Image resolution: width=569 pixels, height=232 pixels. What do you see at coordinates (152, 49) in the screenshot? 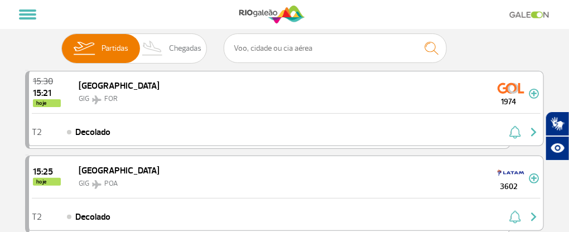
I see `img: slider-desembarque` at bounding box center [152, 49].